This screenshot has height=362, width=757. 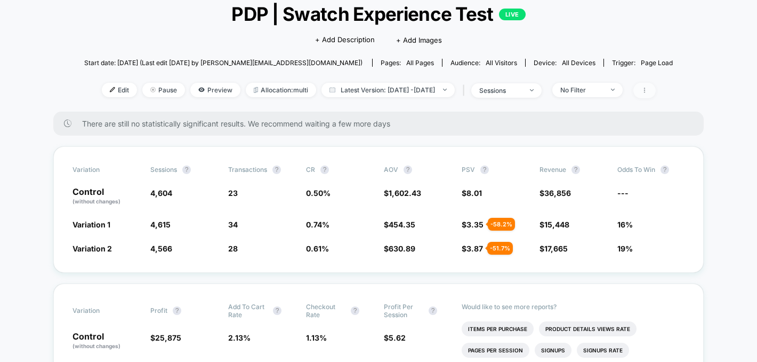 What do you see at coordinates (318, 192) in the screenshot?
I see `span: 0.50 %` at bounding box center [318, 192].